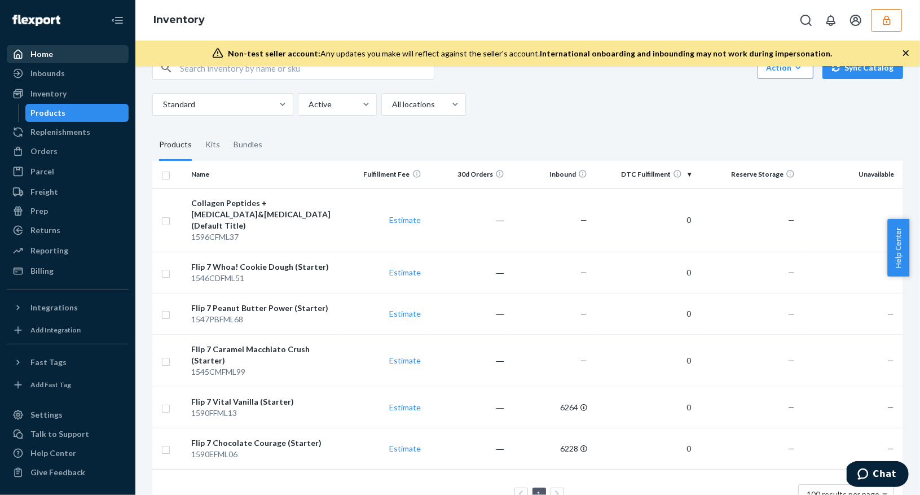  I want to click on div: Flip 7 Peanut Butter Power (Starter), so click(265, 308).